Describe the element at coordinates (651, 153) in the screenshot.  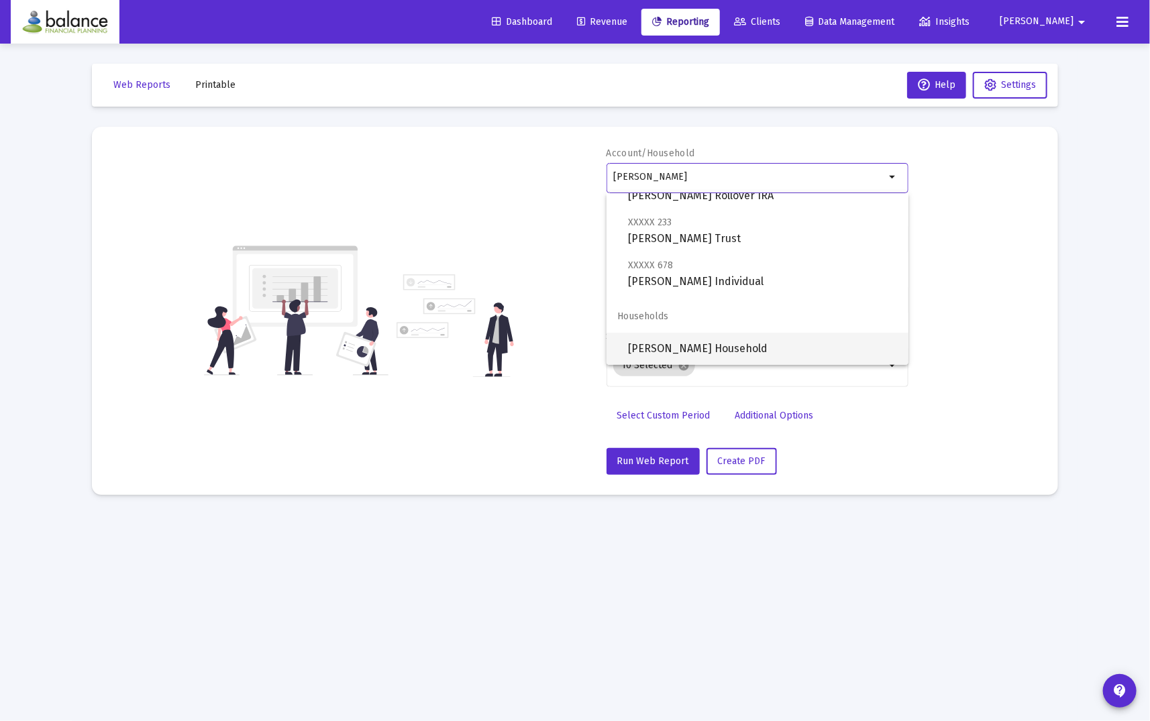
I see `label: Account/Household` at that location.